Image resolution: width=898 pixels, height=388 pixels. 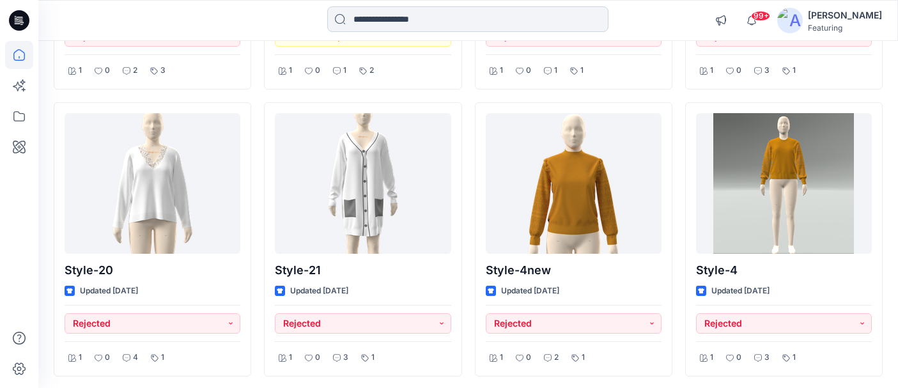 I want to click on a: Style-21, so click(x=362, y=183).